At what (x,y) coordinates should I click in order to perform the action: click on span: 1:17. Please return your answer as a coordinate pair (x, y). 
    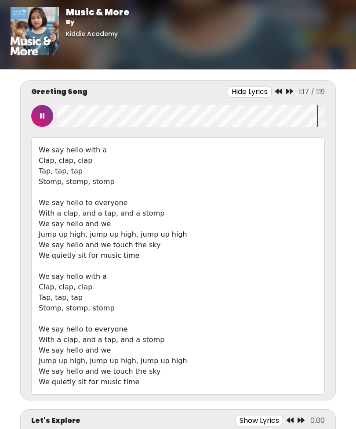
    Looking at the image, I should click on (303, 91).